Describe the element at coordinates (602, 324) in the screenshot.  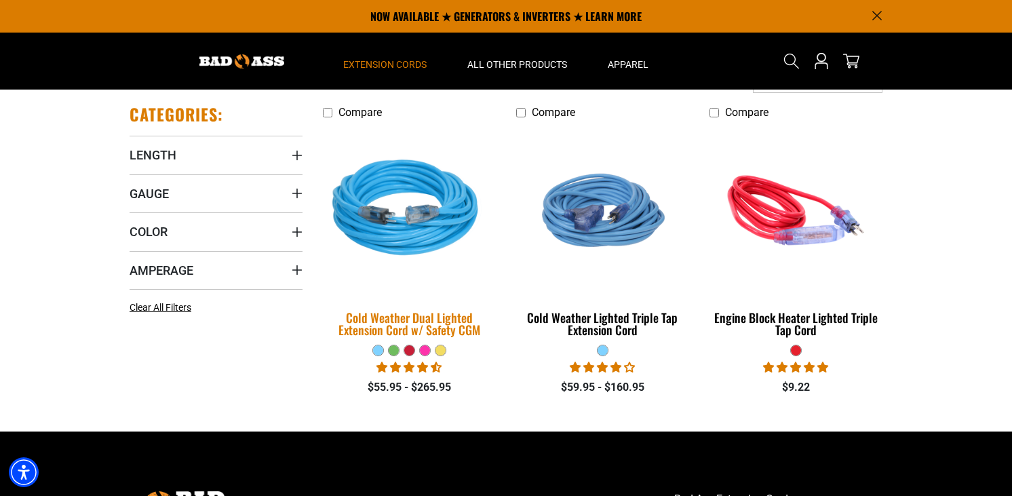
I see `div: Cold Weather Lighted Triple Tap Extension Cord` at that location.